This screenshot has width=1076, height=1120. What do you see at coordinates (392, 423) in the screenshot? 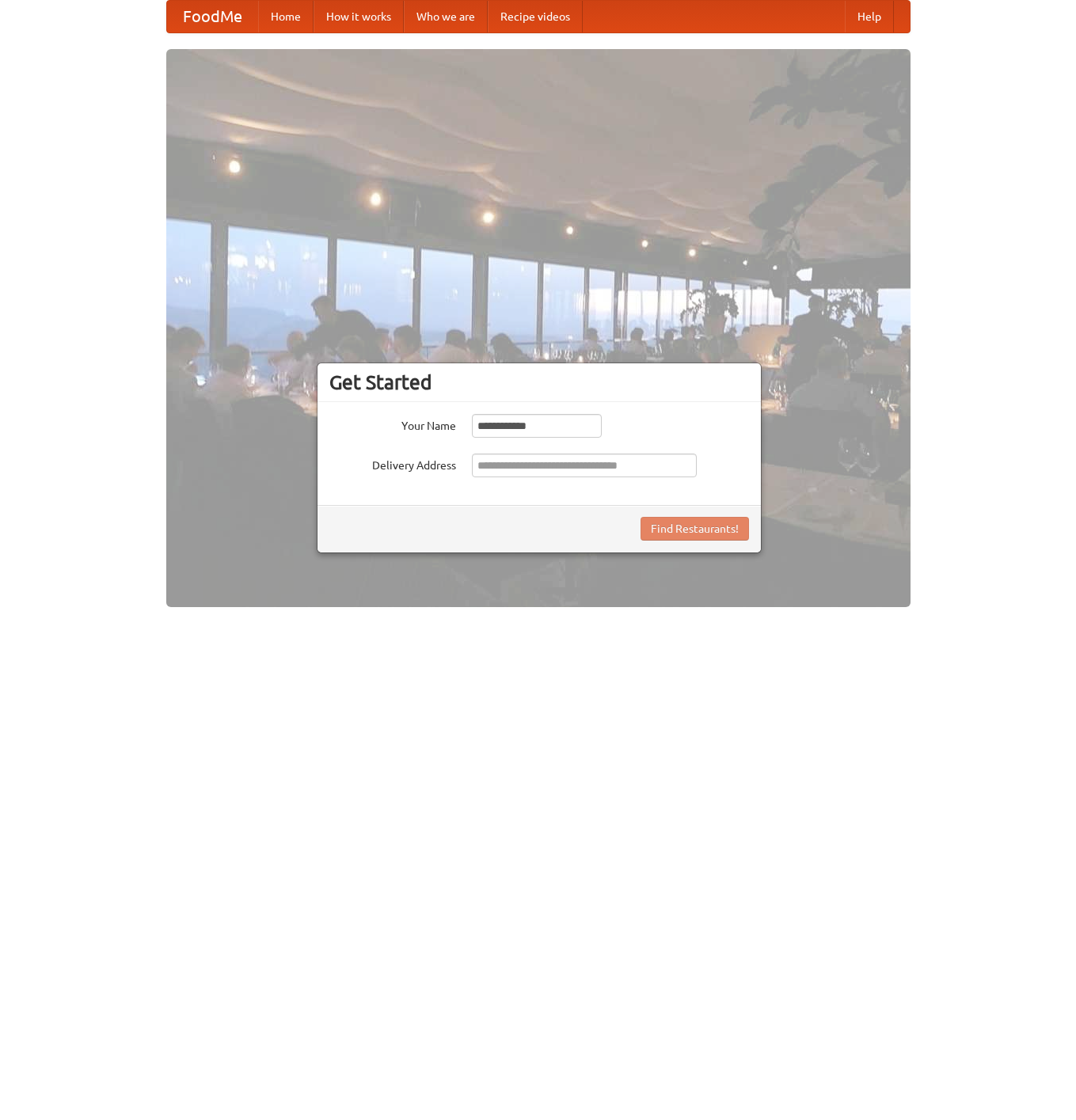
I see `label: Your Name` at bounding box center [392, 423].